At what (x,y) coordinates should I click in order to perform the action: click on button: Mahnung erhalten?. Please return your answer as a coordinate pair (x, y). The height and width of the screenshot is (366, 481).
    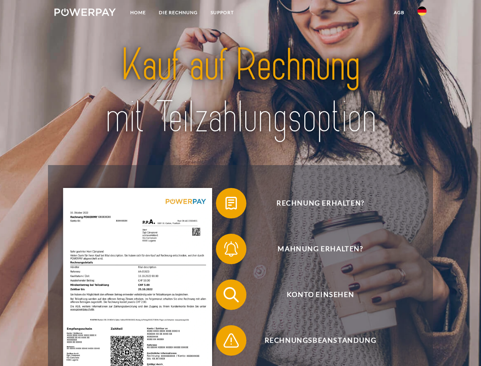
    Looking at the image, I should click on (315, 249).